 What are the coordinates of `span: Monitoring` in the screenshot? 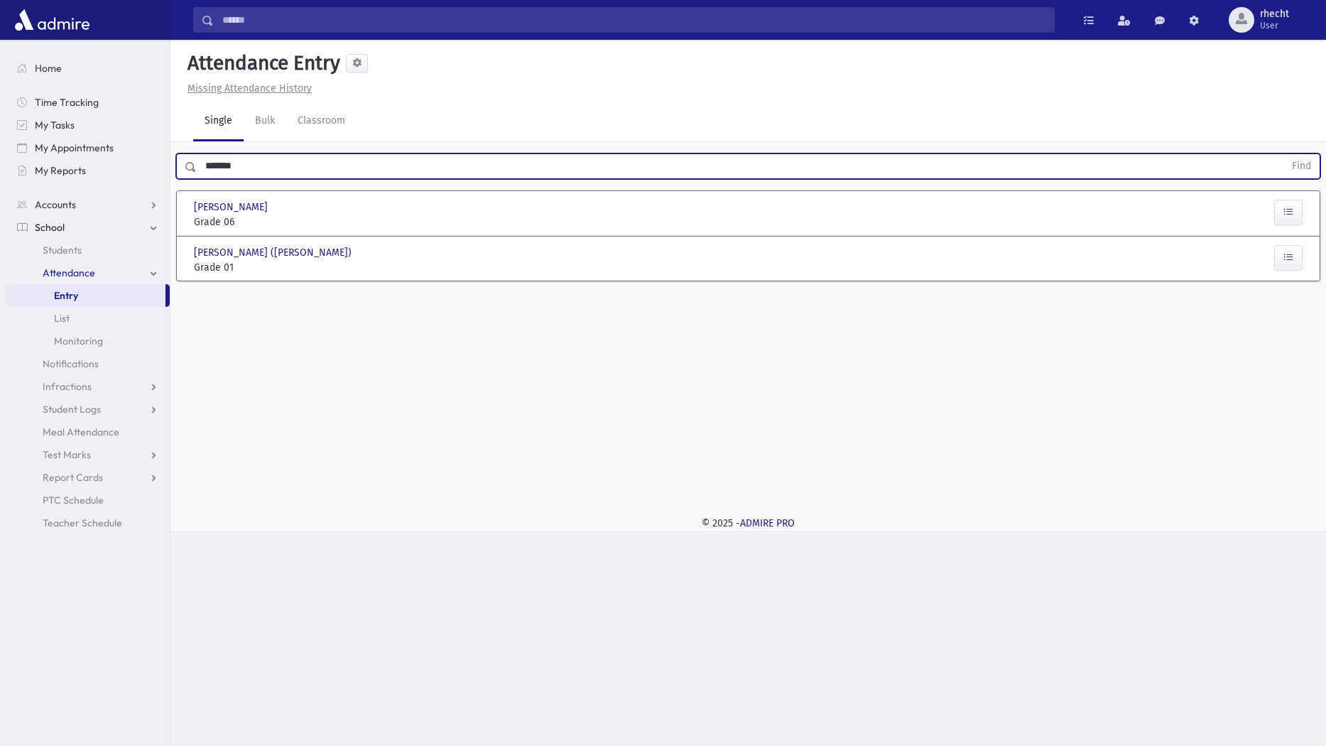 It's located at (78, 341).